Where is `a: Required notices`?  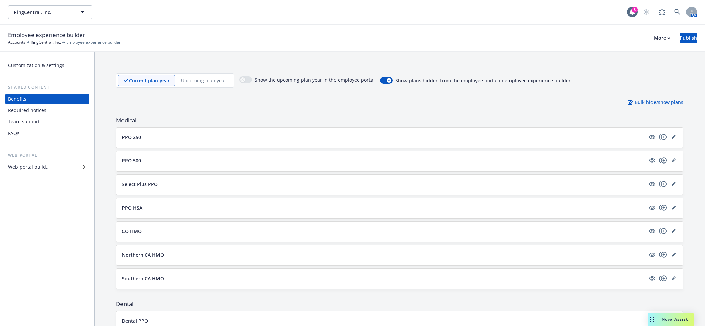 a: Required notices is located at coordinates (47, 110).